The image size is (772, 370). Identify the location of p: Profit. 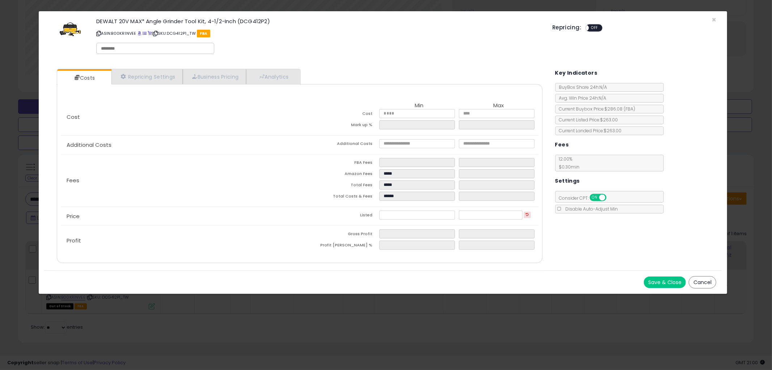
(180, 240).